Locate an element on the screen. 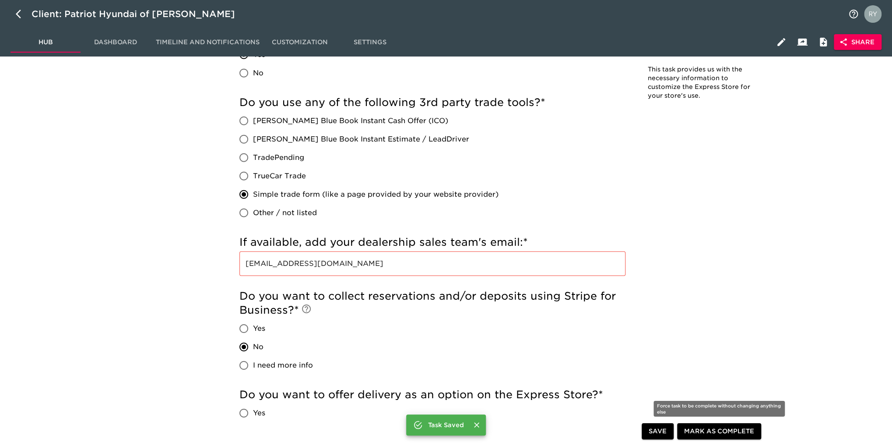 The image size is (892, 446). span: TradePending is located at coordinates (279, 158).